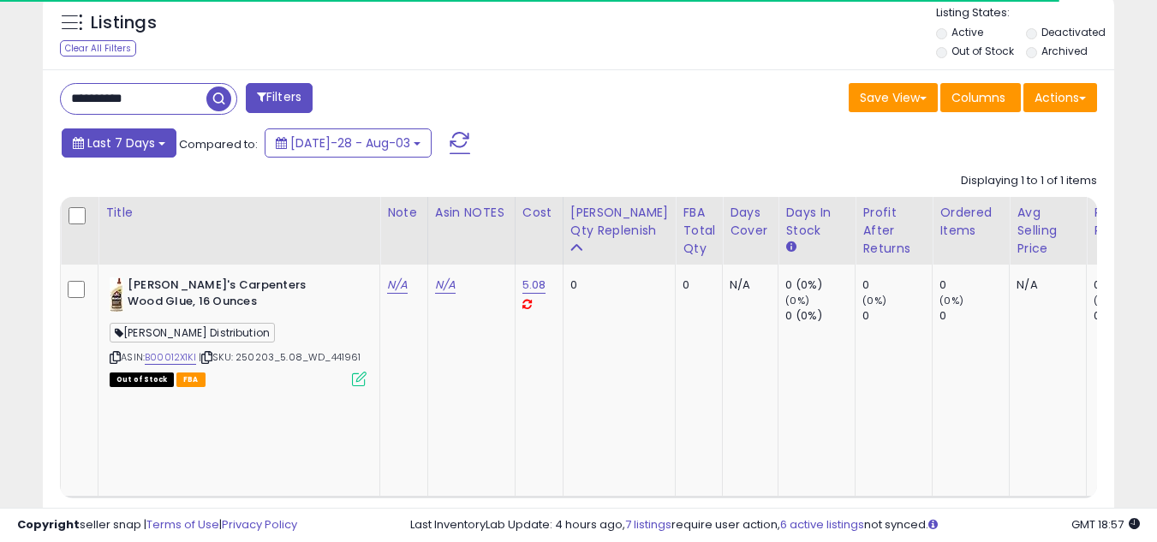 This screenshot has height=542, width=1157. I want to click on span: Columns, so click(978, 98).